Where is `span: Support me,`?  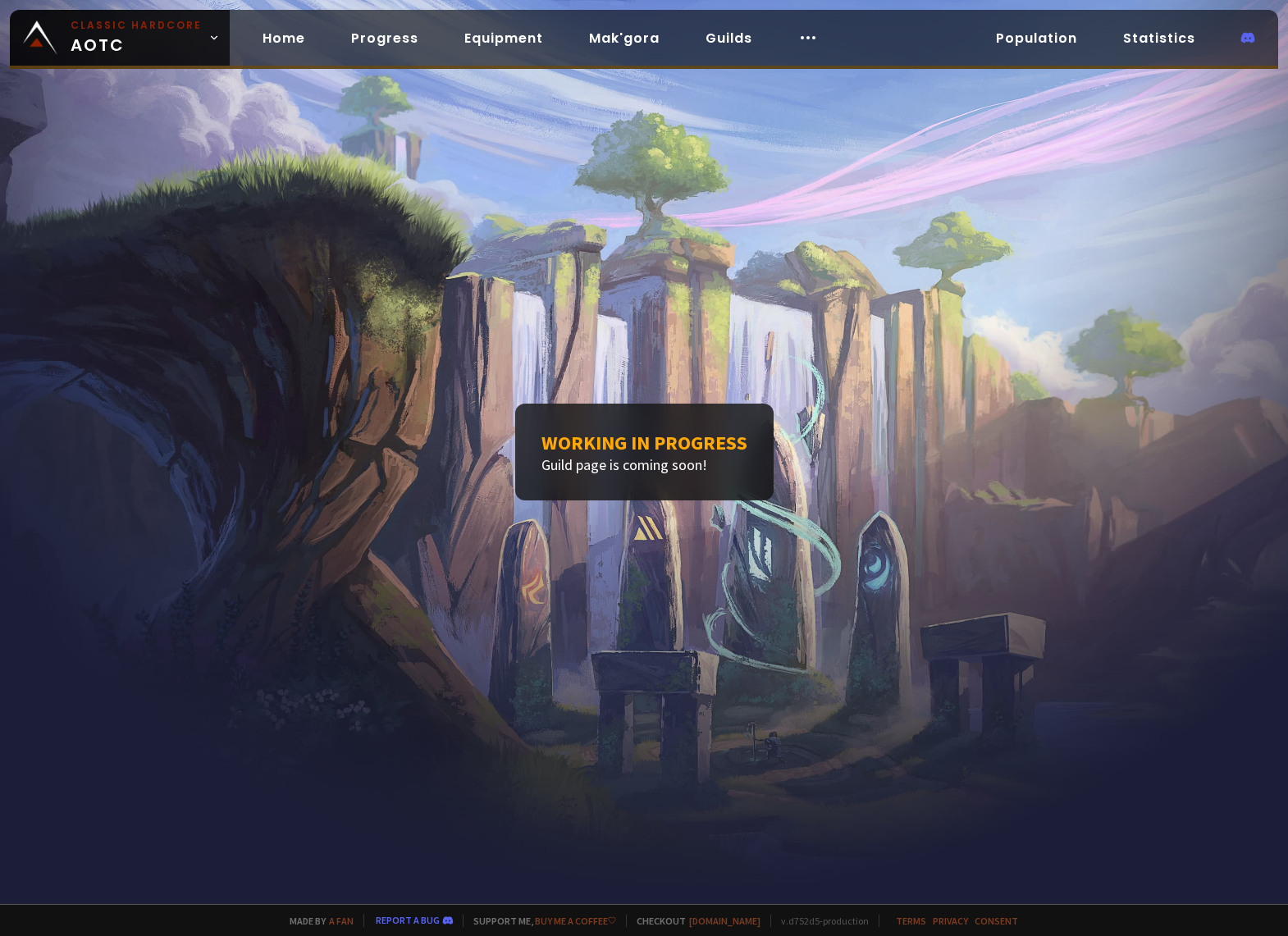 span: Support me, is located at coordinates (539, 921).